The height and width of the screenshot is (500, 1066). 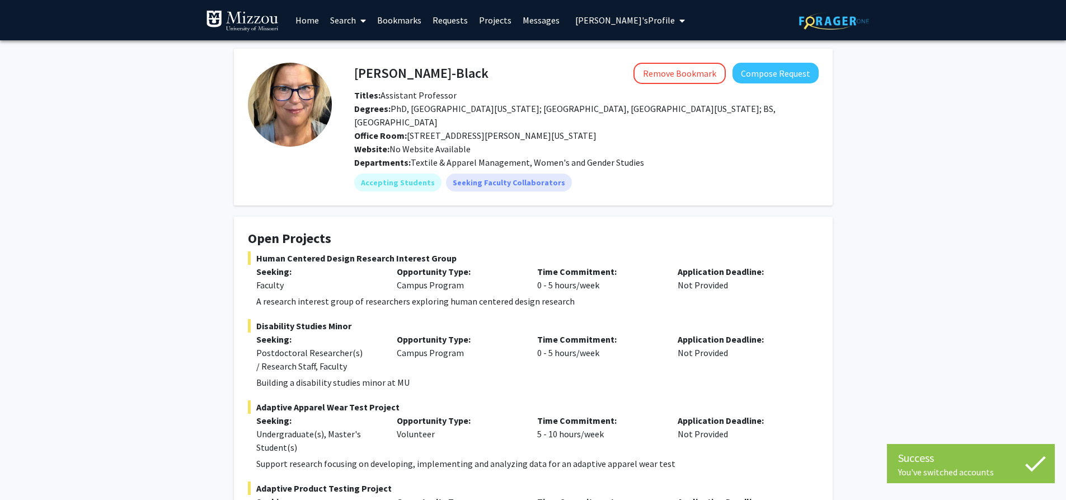 What do you see at coordinates (381, 135) in the screenshot?
I see `b: Office Room:` at bounding box center [381, 135].